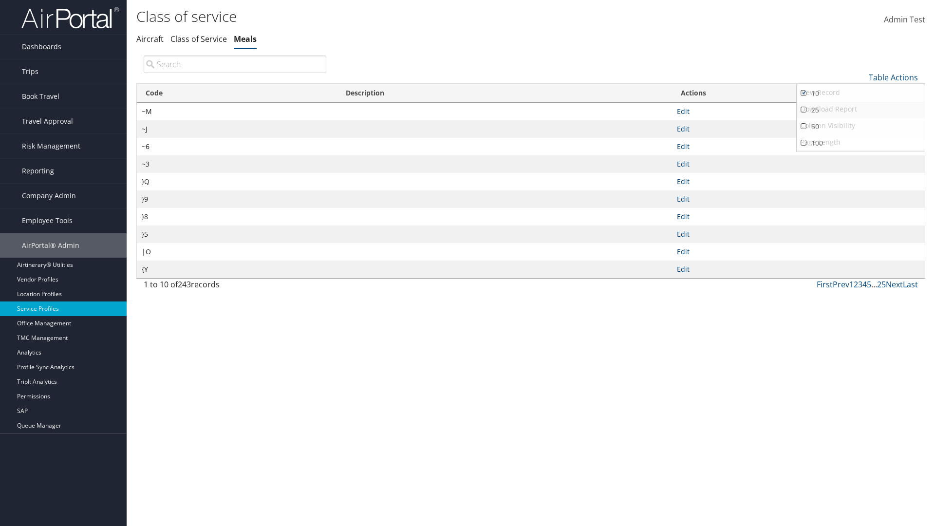 The width and height of the screenshot is (935, 526). Describe the element at coordinates (861, 127) in the screenshot. I see `a: 50` at that location.